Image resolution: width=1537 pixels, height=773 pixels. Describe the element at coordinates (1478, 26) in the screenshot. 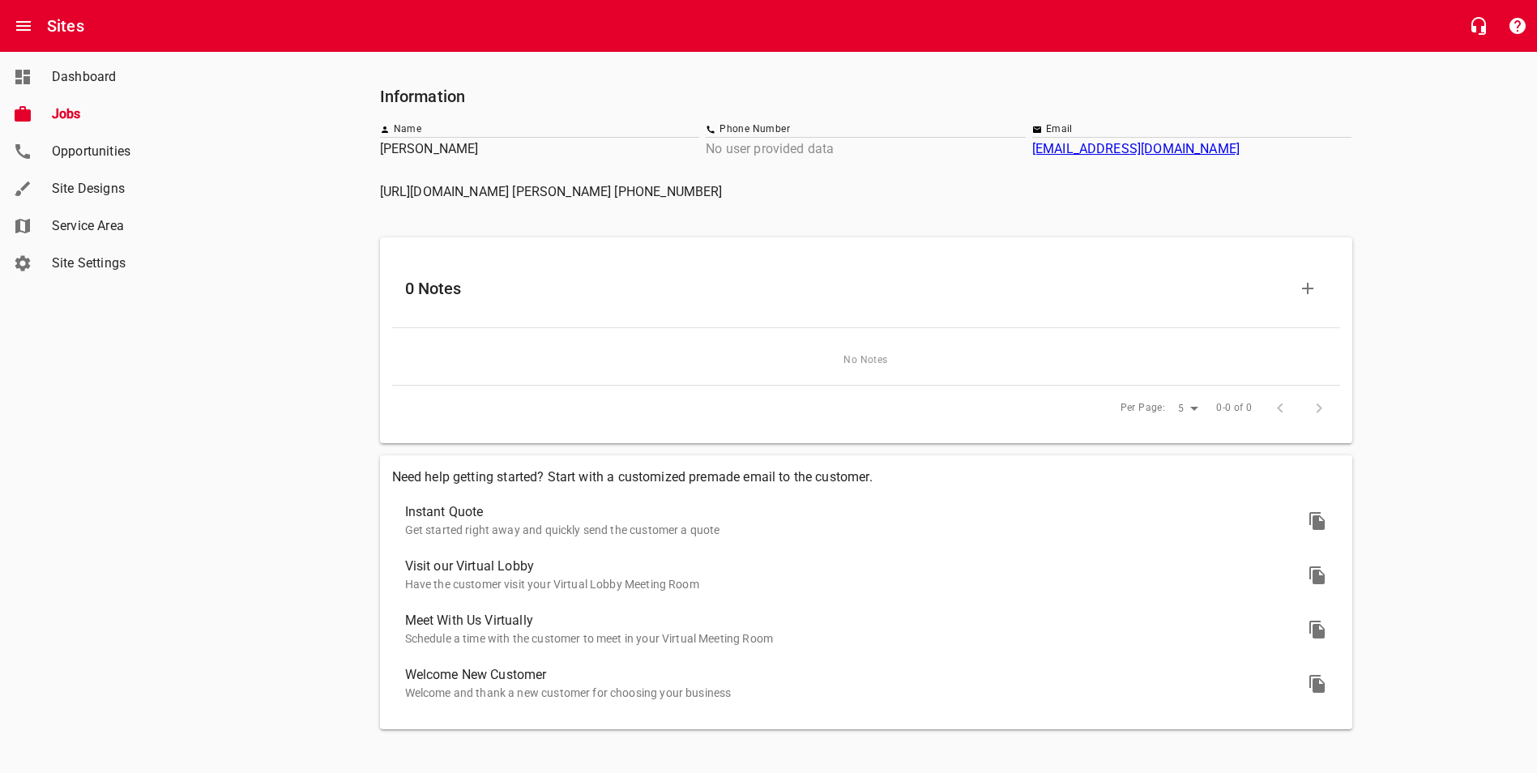

I see `button: Live Chat` at that location.